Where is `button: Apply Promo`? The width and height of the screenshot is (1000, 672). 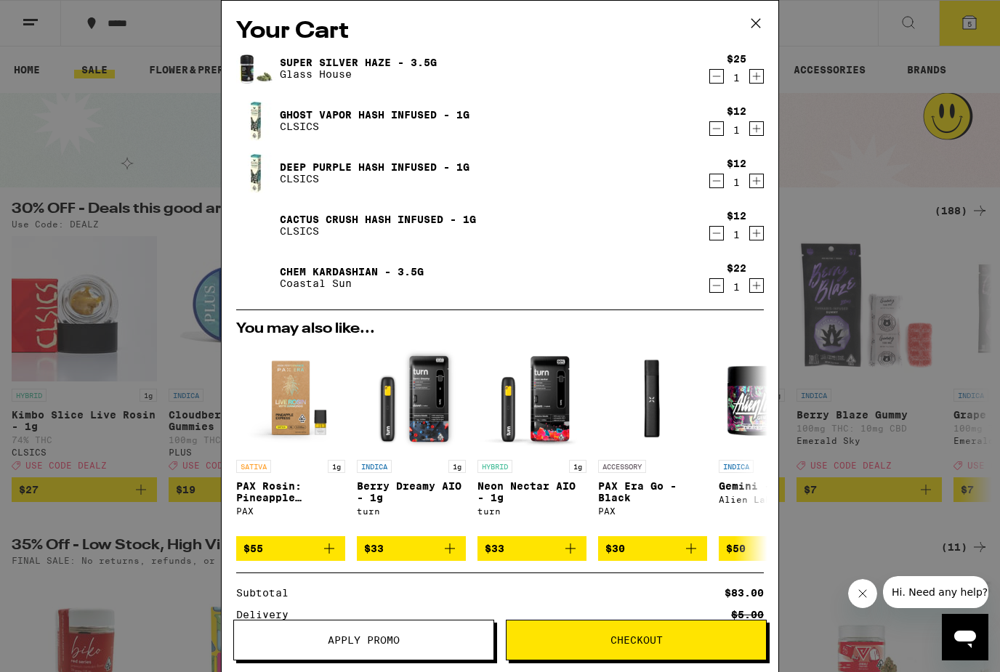
button: Apply Promo is located at coordinates (363, 640).